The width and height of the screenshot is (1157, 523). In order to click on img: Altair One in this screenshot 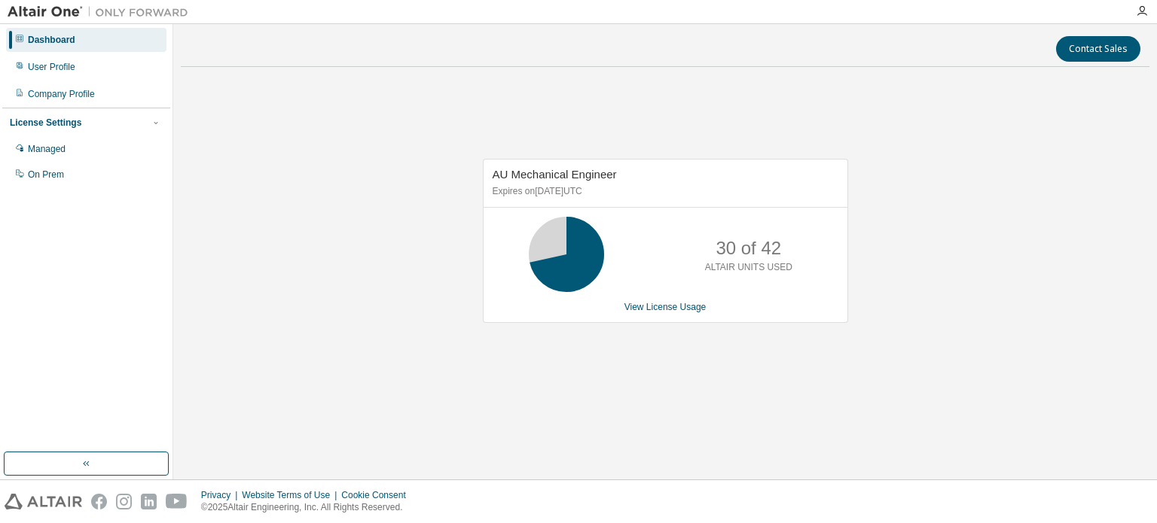, I will do `click(102, 12)`.